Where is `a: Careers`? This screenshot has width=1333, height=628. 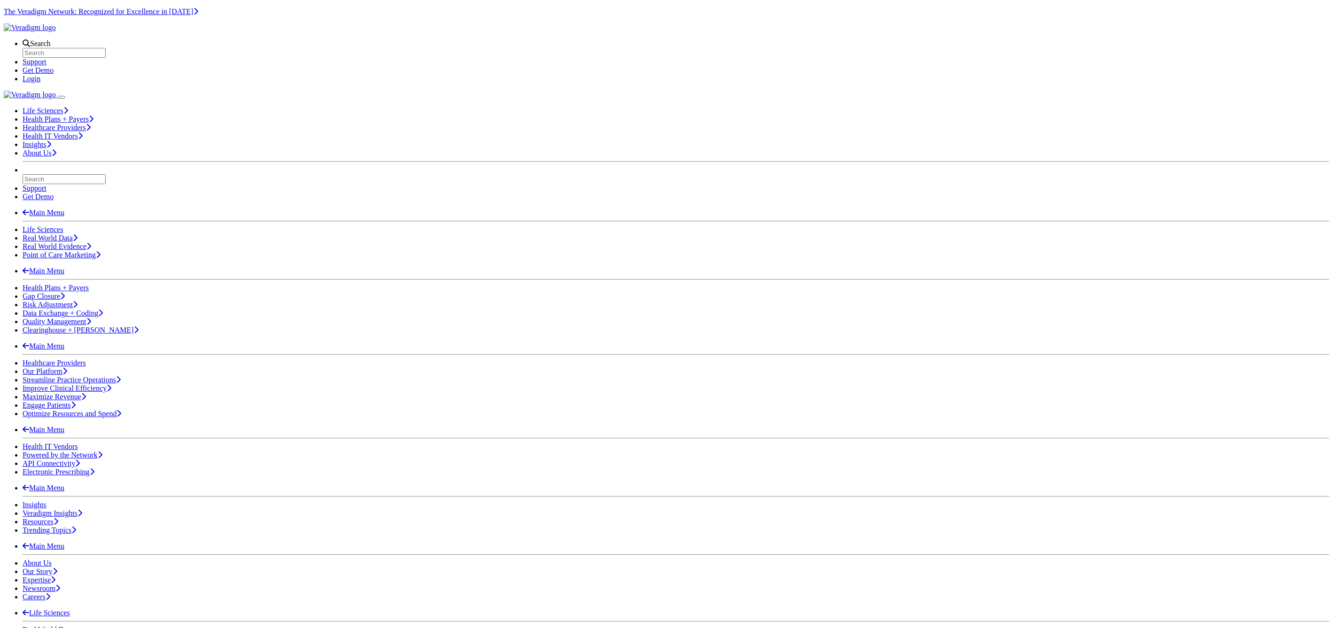 a: Careers is located at coordinates (36, 597).